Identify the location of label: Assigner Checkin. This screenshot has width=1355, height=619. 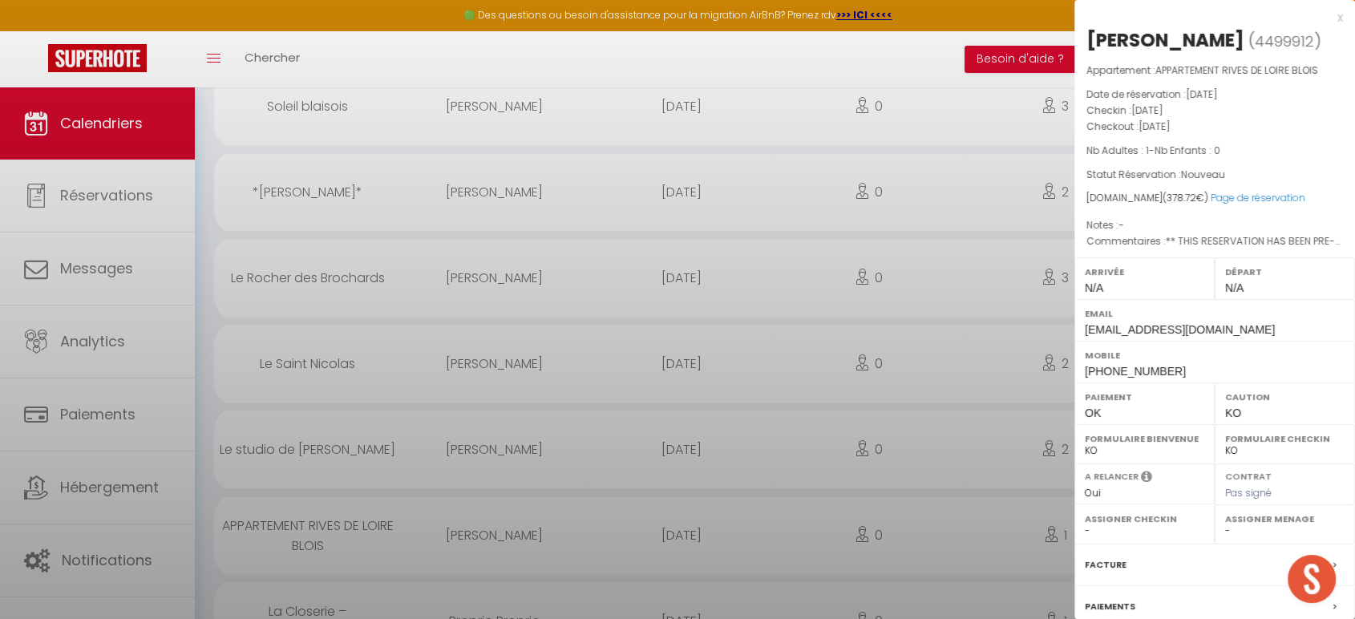
(1144, 519).